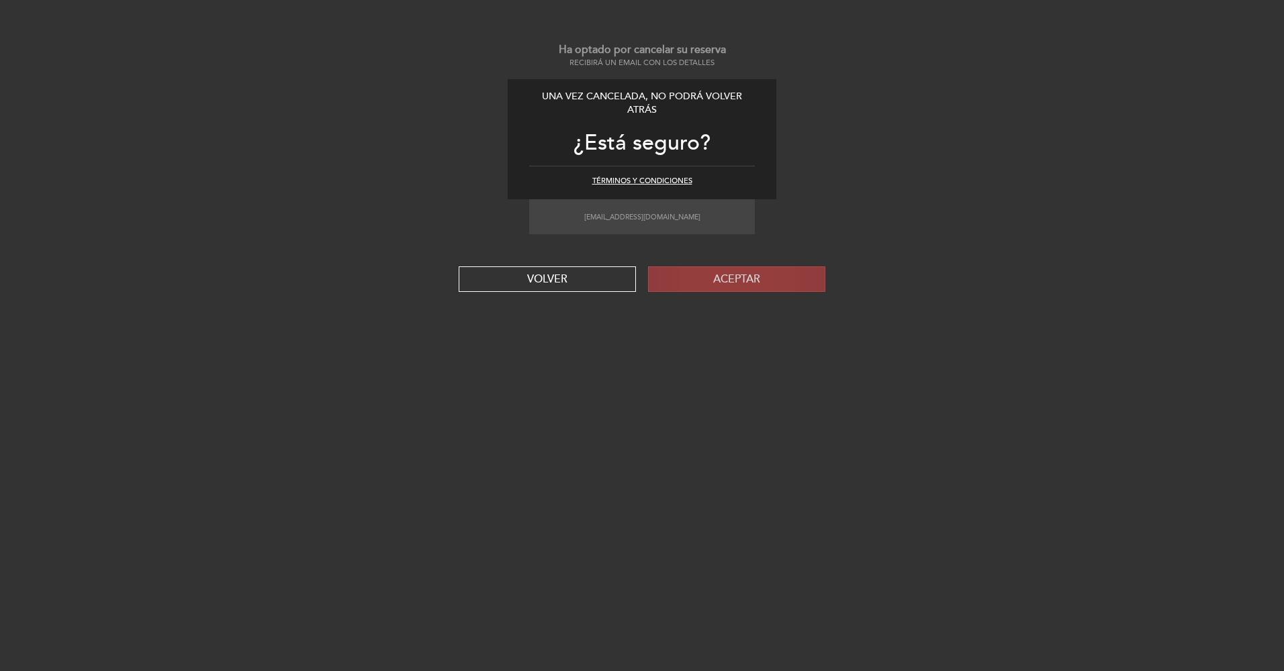  What do you see at coordinates (642, 181) in the screenshot?
I see `button: Términos y condiciones` at bounding box center [642, 181].